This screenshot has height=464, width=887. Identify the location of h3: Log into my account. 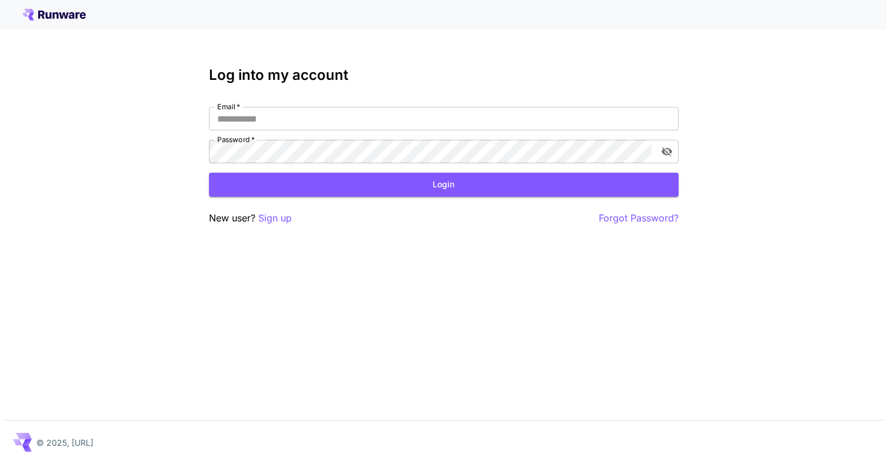
(444, 75).